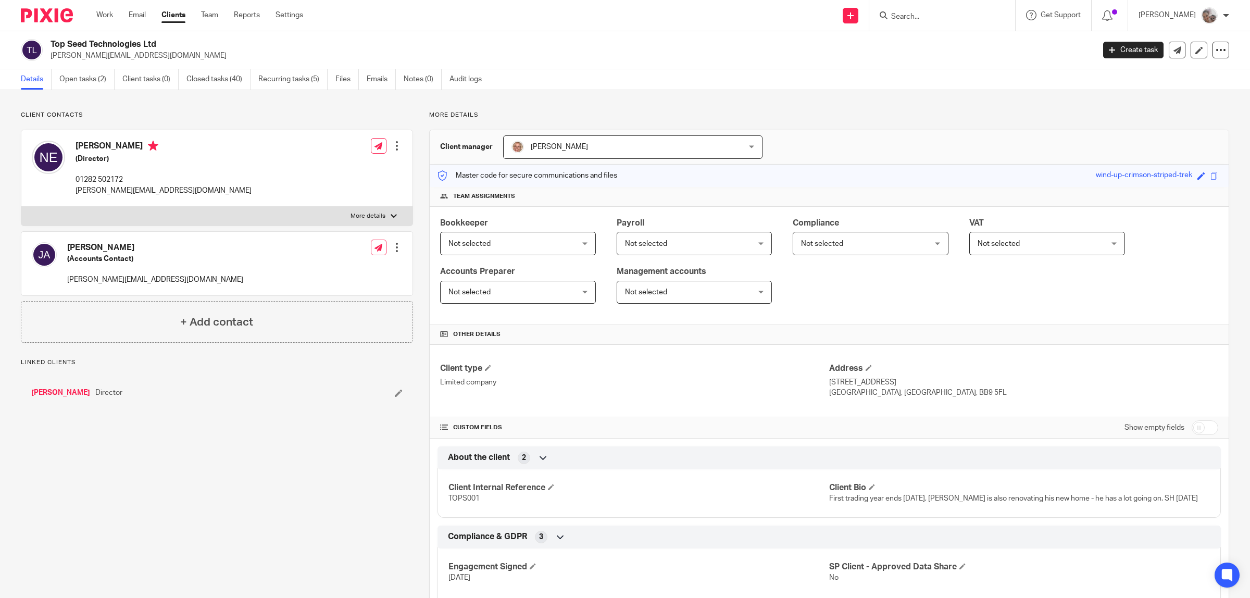 This screenshot has width=1250, height=598. What do you see at coordinates (834, 578) in the screenshot?
I see `span: No` at bounding box center [834, 578].